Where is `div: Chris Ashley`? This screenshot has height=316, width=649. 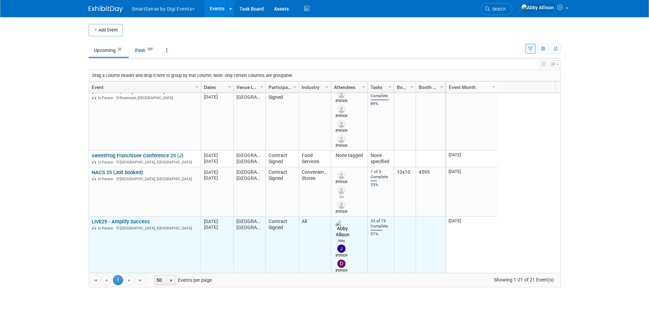 div: Chris Ashley is located at coordinates (341, 211).